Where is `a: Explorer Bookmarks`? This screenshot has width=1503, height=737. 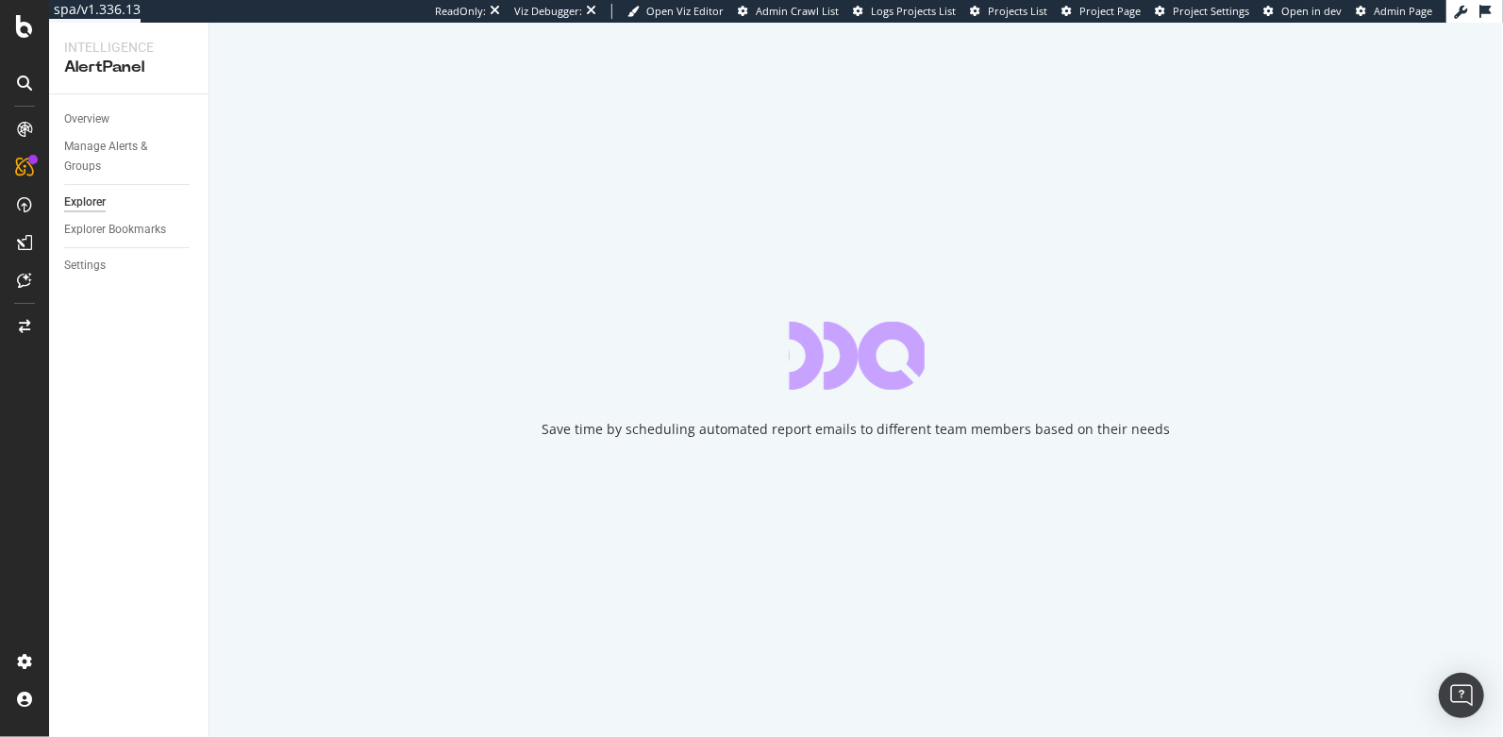
a: Explorer Bookmarks is located at coordinates (129, 229).